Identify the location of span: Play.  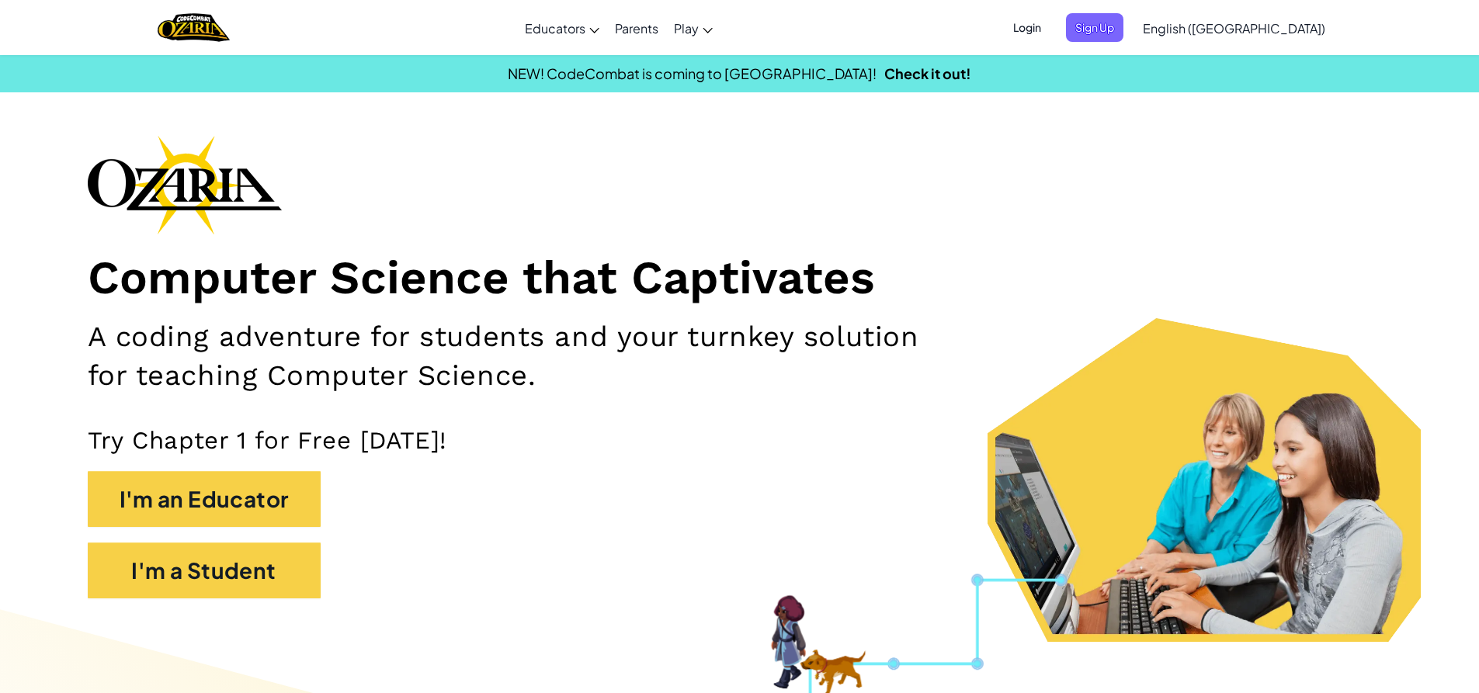
(686, 28).